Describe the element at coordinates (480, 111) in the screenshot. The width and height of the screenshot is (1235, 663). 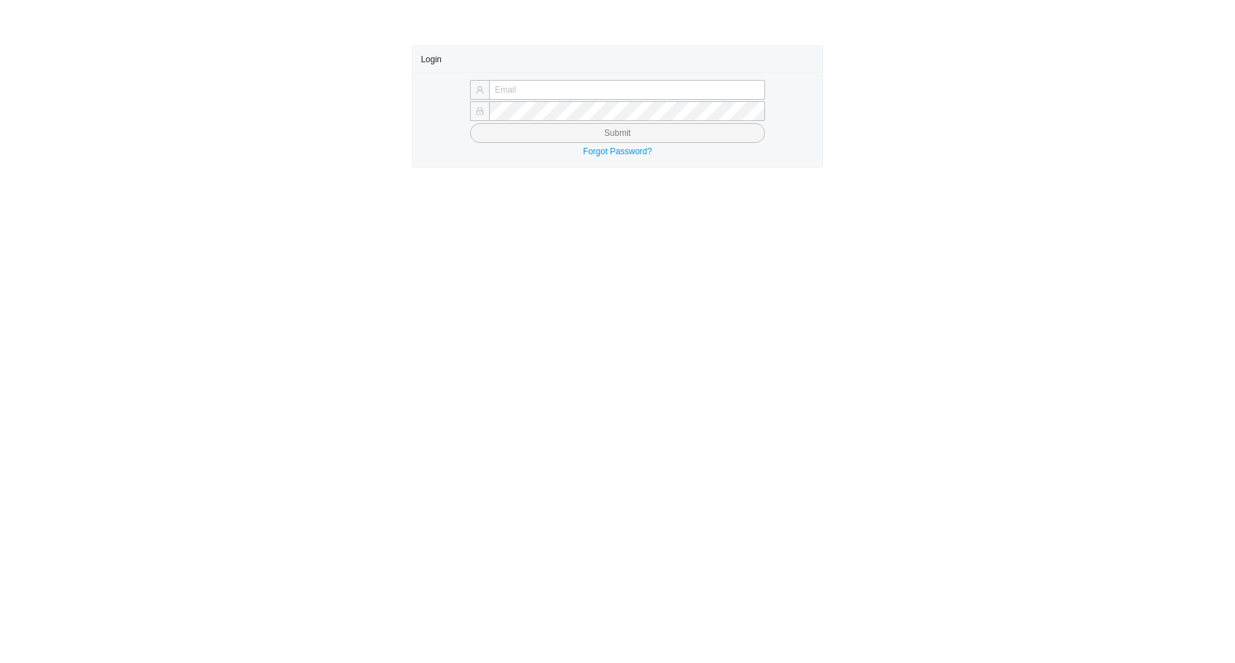
I see `span: lock` at that location.